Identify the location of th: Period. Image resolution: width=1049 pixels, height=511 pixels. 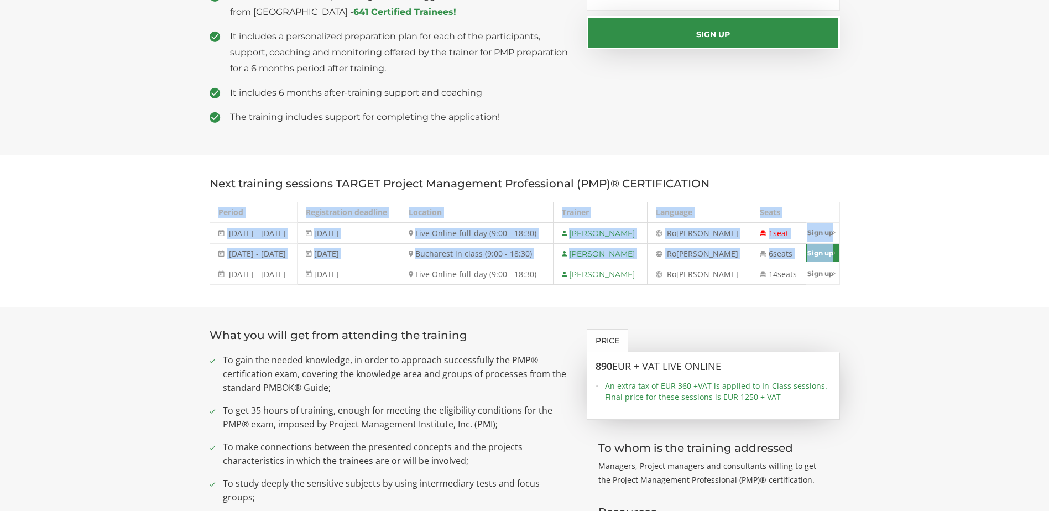
(253, 213).